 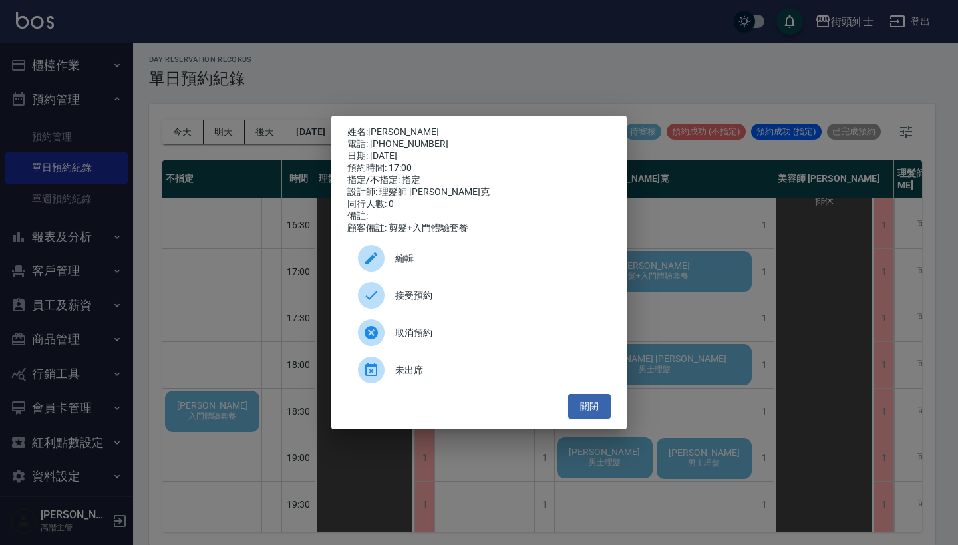 I want to click on div: 接受預約, so click(x=479, y=295).